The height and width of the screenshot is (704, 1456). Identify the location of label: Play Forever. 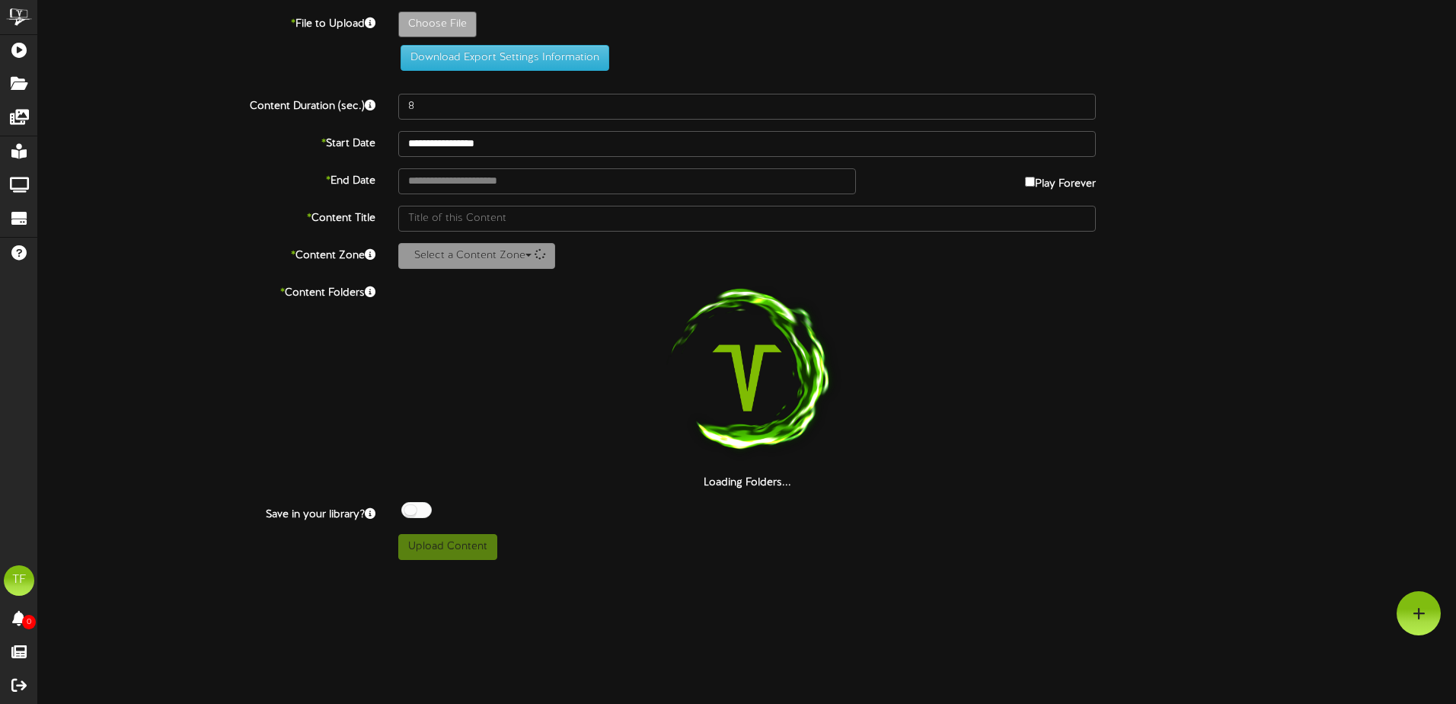
(1060, 180).